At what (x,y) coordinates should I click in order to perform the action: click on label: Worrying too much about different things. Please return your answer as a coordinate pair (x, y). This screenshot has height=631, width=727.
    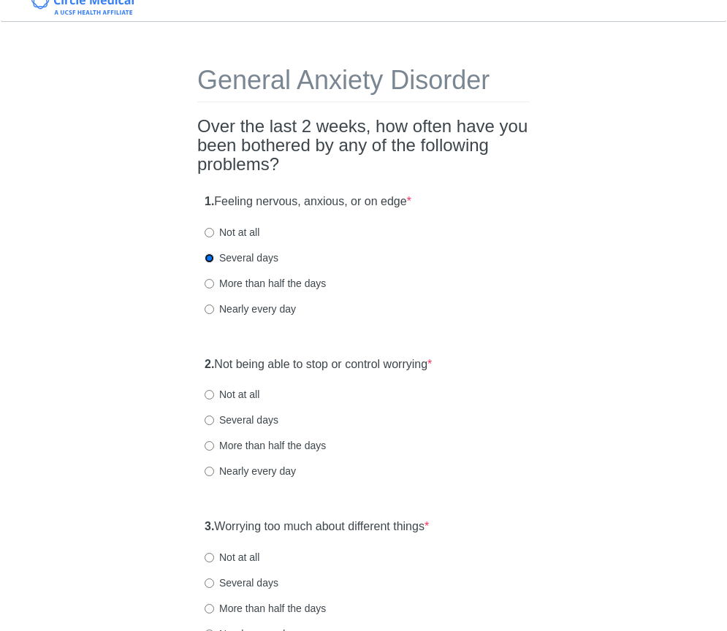
    Looking at the image, I should click on (316, 527).